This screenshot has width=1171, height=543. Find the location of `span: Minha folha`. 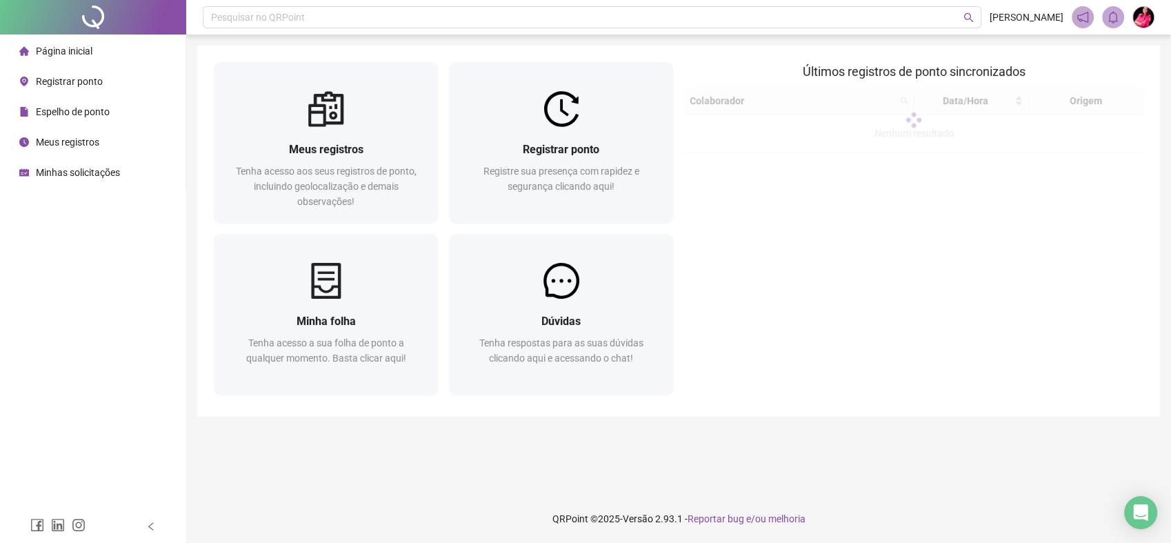

span: Minha folha is located at coordinates (326, 321).